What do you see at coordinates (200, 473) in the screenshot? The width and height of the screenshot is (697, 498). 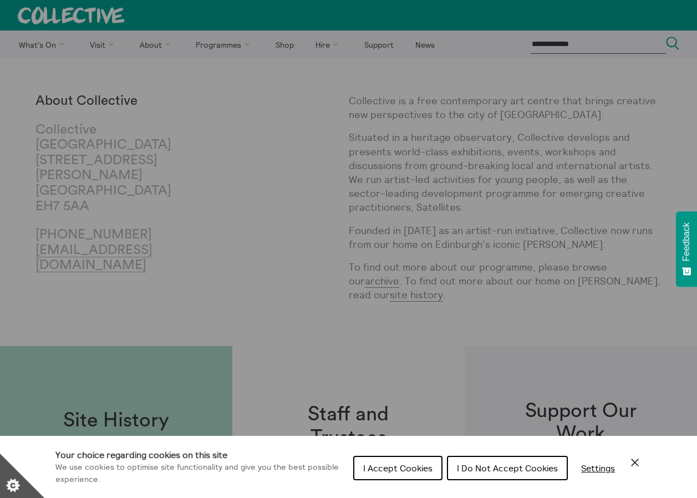 I see `p: We use cookies to optimise site functionality and give you the best possible experience.` at bounding box center [200, 473].